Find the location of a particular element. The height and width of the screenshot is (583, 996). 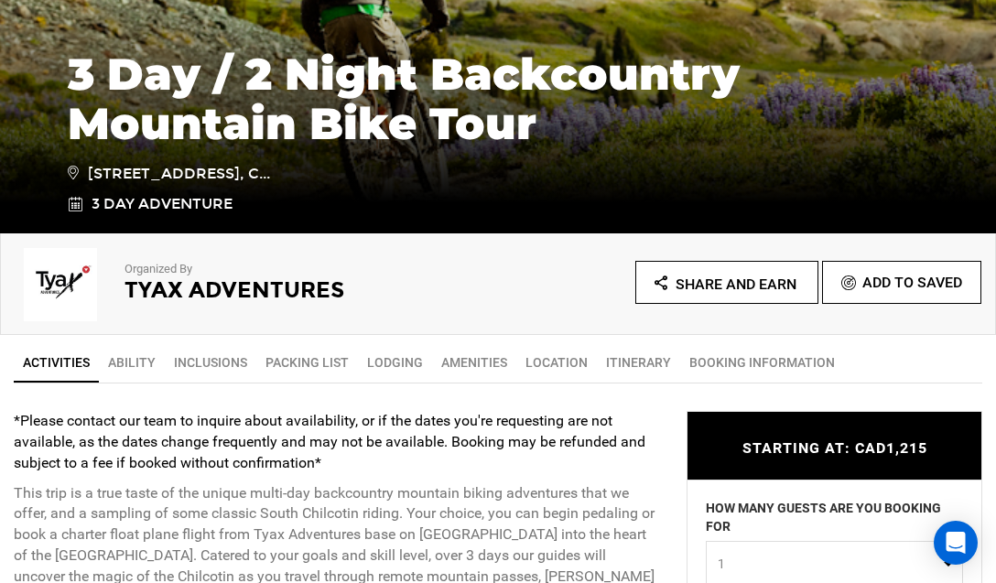

a: Inclusions is located at coordinates (211, 362).